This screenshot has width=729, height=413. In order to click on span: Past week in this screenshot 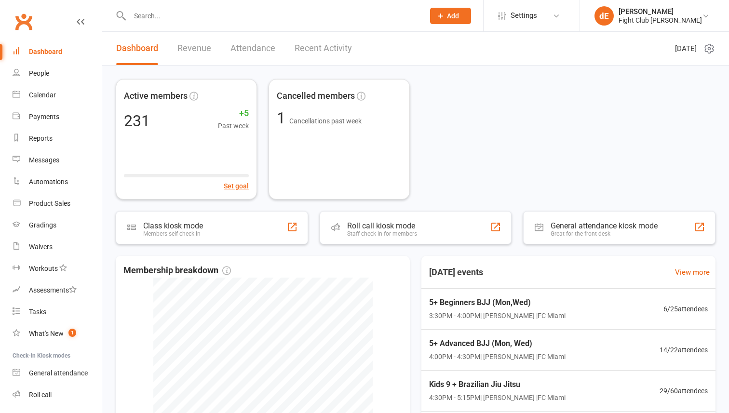, I will do `click(233, 126)`.